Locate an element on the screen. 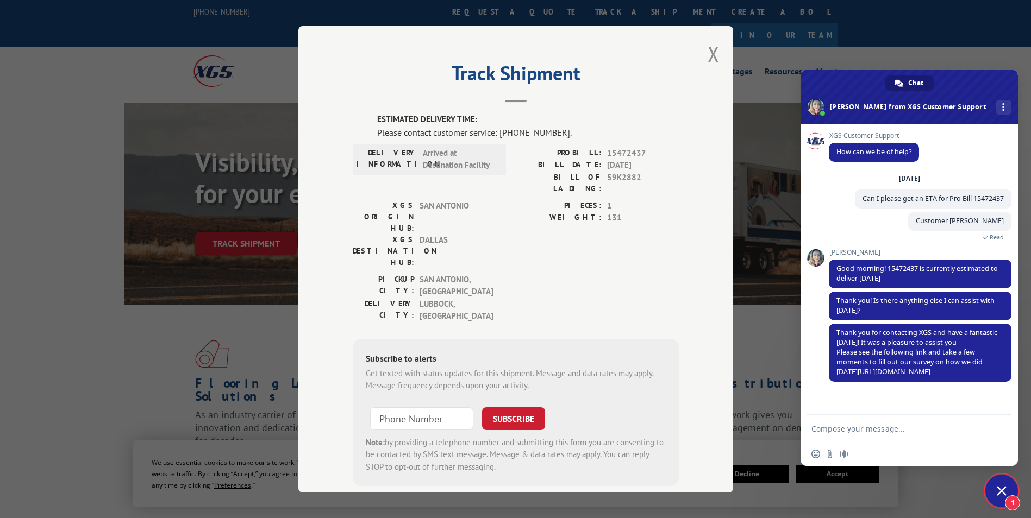  label: PICKUP CITY: is located at coordinates (383, 285).